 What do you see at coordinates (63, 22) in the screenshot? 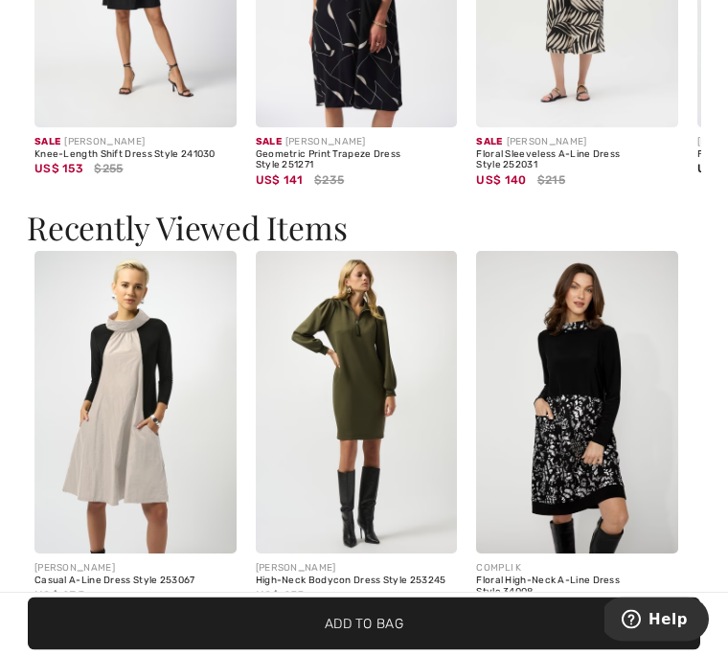
I see `span: Help` at bounding box center [63, 22].